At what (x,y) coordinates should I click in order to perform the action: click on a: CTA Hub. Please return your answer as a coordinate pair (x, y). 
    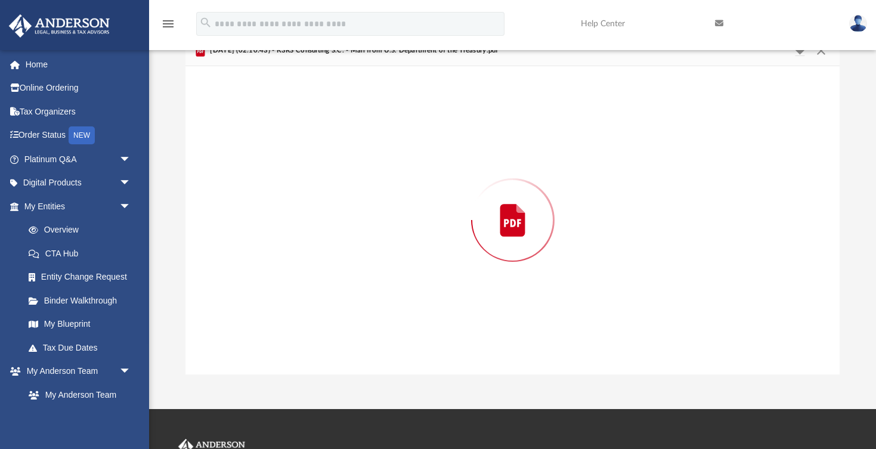
    Looking at the image, I should click on (83, 253).